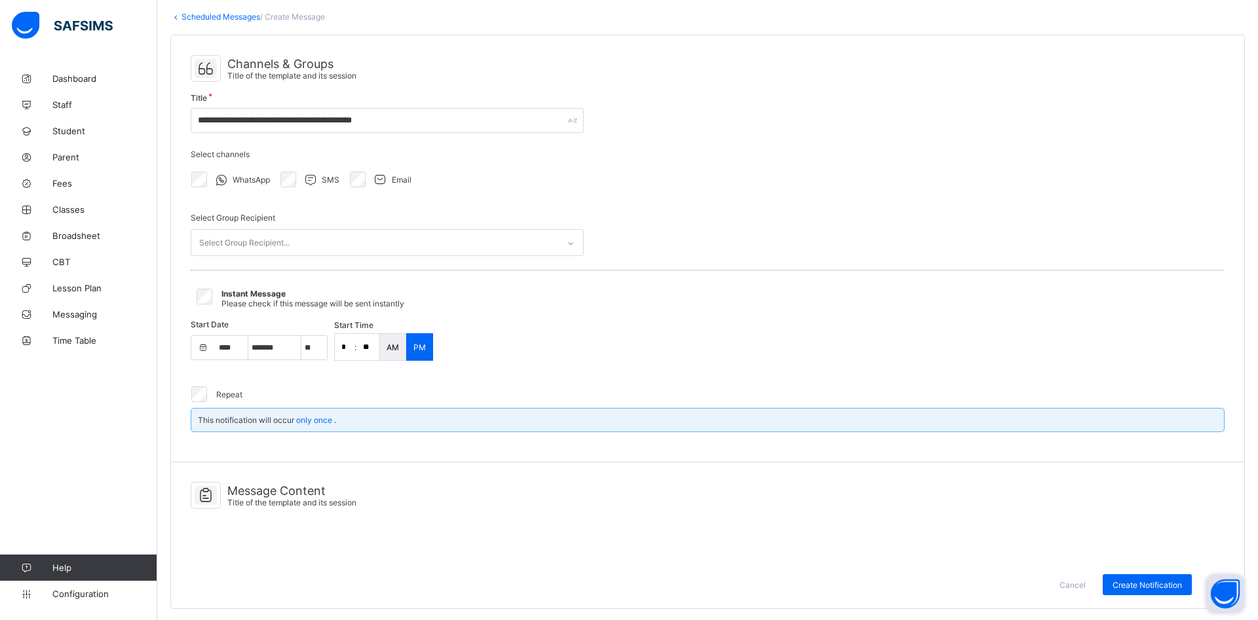 The image size is (1258, 620). What do you see at coordinates (229, 394) in the screenshot?
I see `label: Repeat` at bounding box center [229, 394].